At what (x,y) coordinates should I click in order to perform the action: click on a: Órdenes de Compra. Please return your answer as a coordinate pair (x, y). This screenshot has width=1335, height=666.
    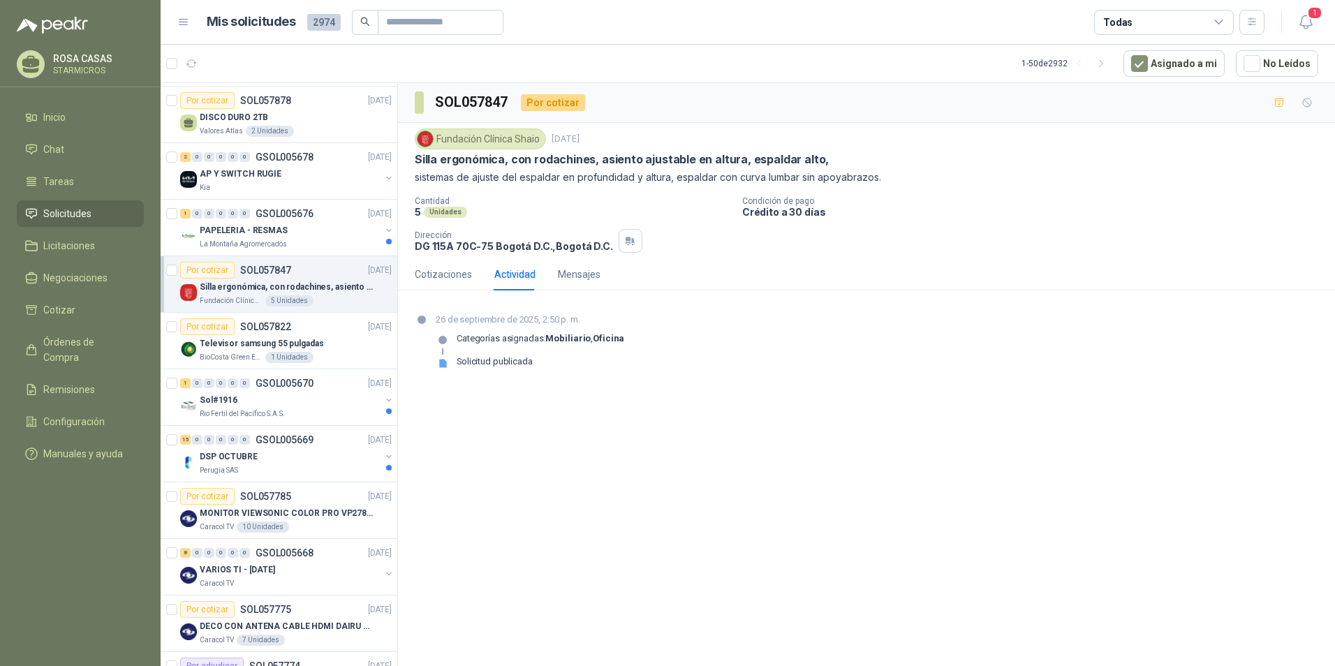
    Looking at the image, I should click on (80, 350).